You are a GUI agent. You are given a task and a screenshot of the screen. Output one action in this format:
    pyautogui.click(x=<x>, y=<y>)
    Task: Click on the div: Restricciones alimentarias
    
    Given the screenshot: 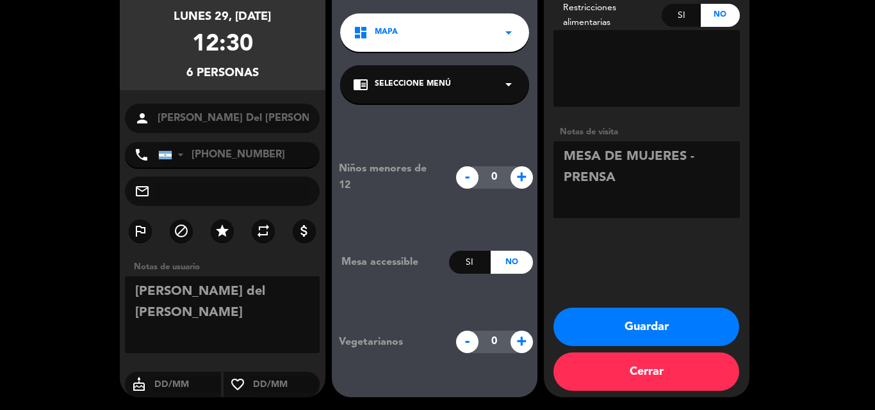 What is the action you would take?
    pyautogui.click(x=608, y=15)
    